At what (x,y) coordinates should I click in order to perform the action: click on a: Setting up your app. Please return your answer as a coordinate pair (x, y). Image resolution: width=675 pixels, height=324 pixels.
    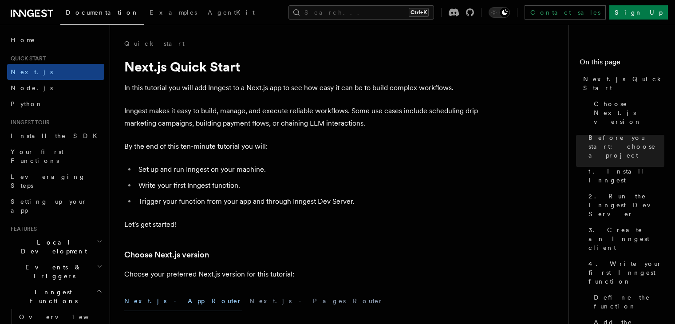
    Looking at the image, I should click on (55, 206).